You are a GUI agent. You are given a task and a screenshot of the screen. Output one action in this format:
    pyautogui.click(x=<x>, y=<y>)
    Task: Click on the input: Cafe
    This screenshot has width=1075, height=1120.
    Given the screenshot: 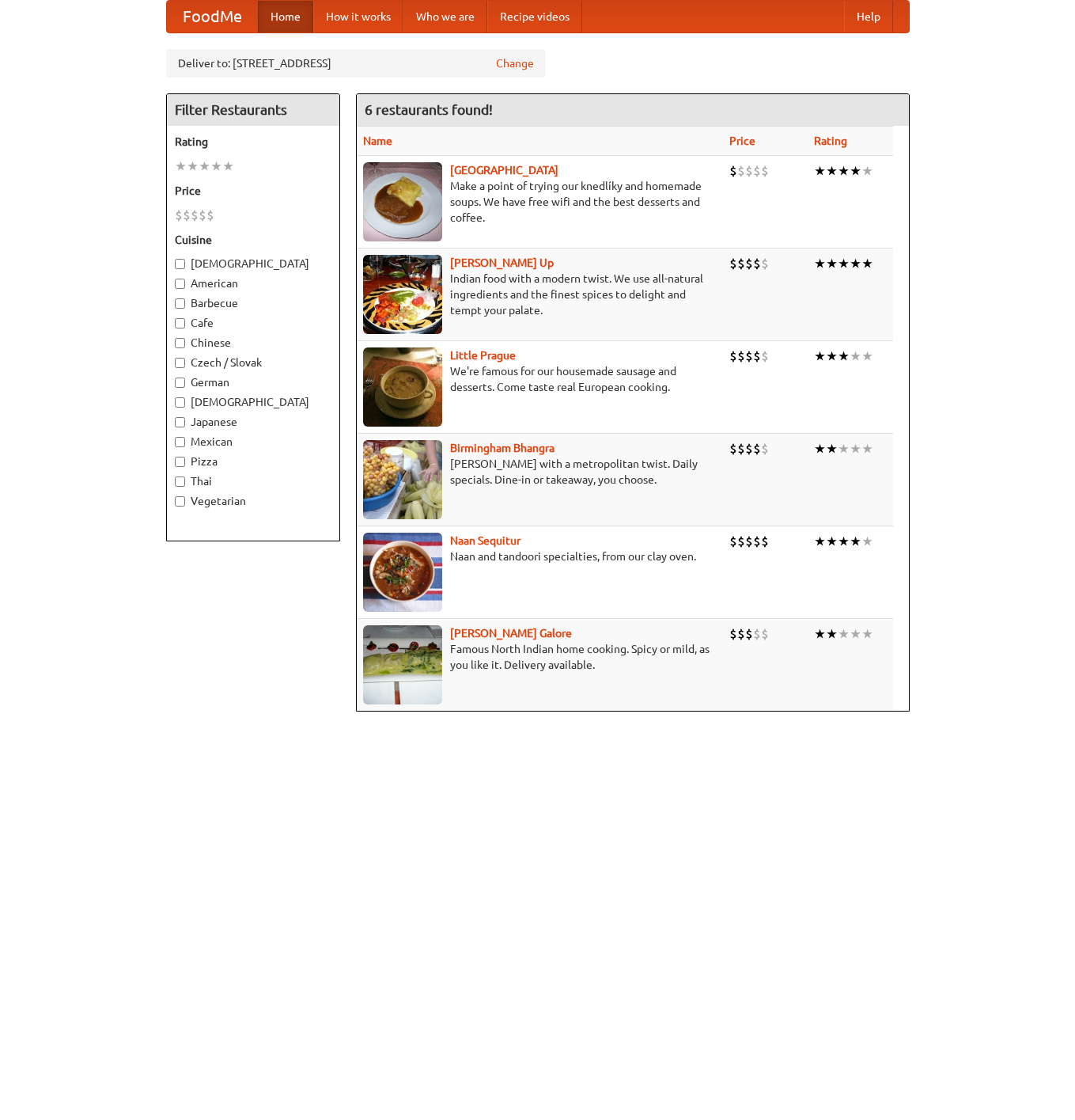 What is the action you would take?
    pyautogui.click(x=180, y=323)
    